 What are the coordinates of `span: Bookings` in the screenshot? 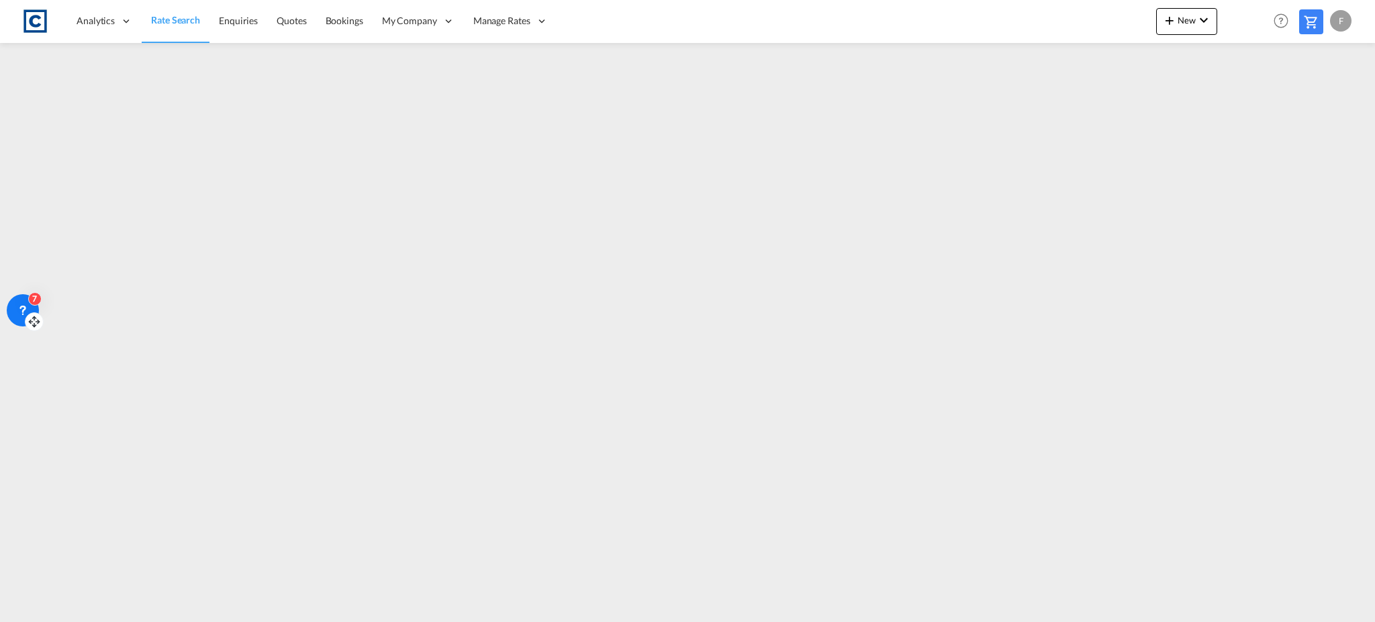 It's located at (344, 20).